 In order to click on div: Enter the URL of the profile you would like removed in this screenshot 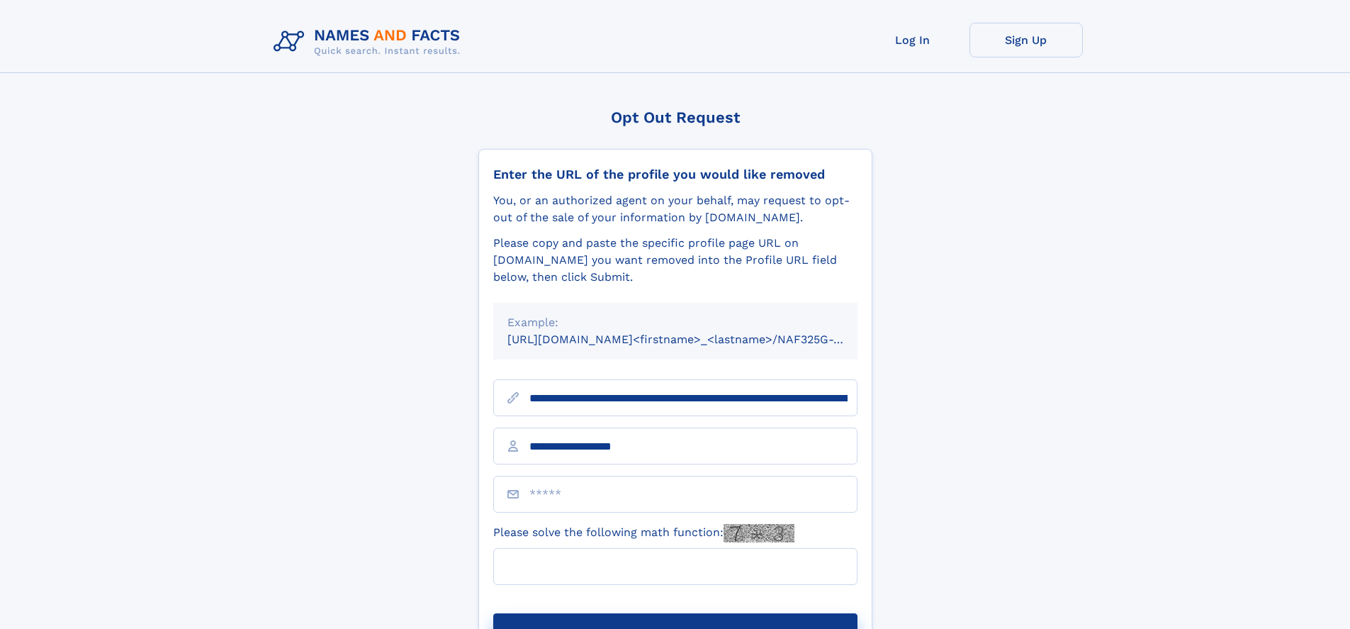, I will do `click(675, 174)`.